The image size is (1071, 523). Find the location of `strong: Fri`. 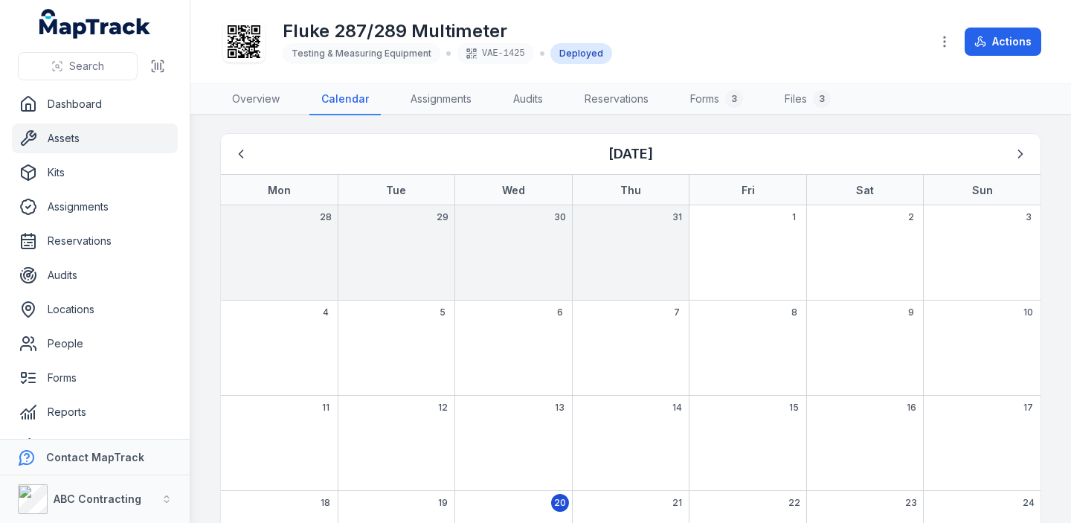

strong: Fri is located at coordinates (748, 190).